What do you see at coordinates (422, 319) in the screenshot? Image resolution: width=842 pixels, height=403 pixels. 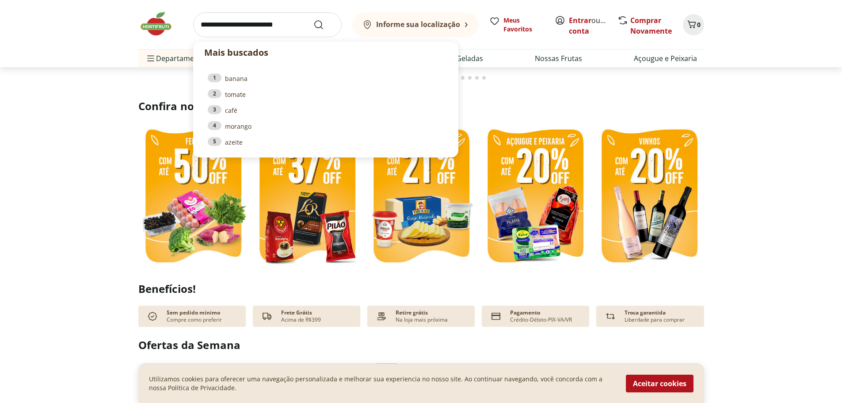 I see `p: Na loja mais próxima` at bounding box center [422, 319].